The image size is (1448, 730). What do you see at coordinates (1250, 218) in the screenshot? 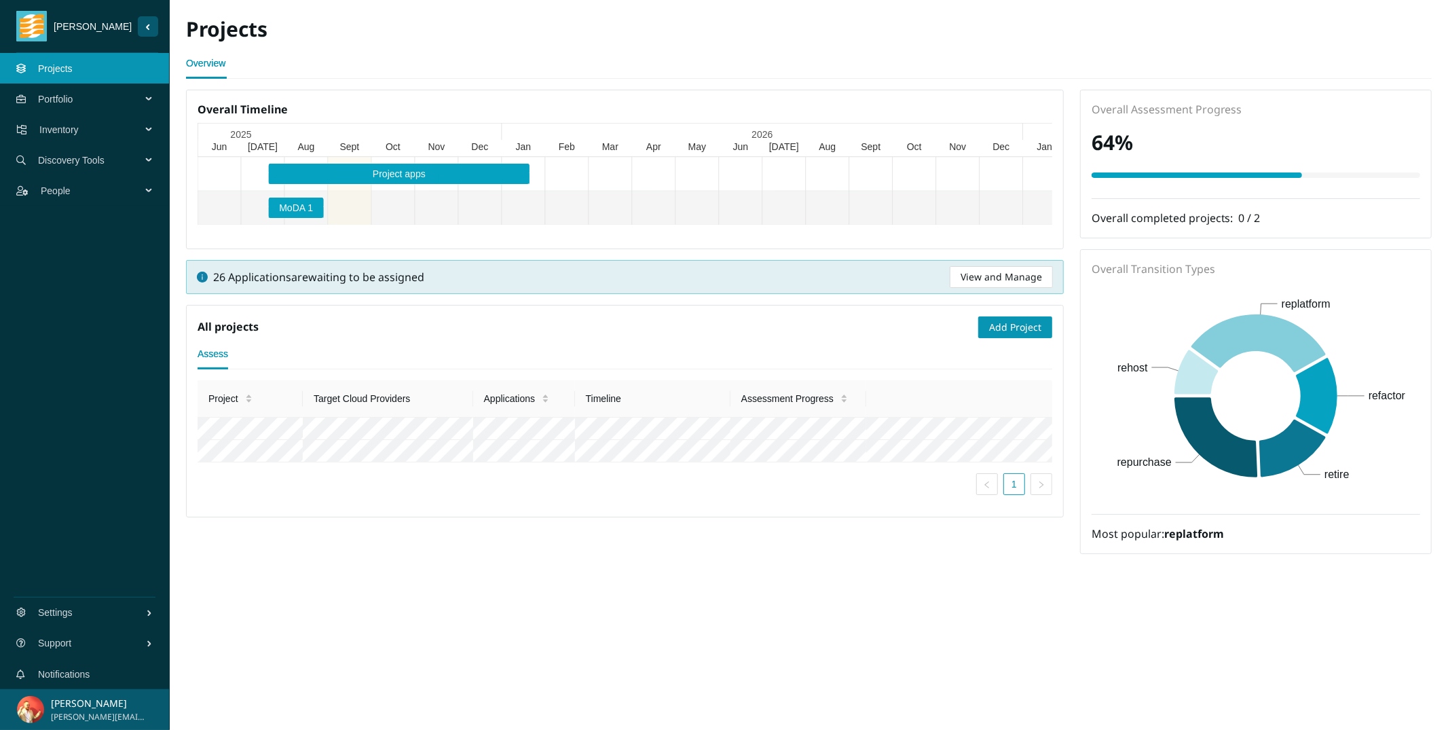
I see `span: 0 / 2` at bounding box center [1250, 218].